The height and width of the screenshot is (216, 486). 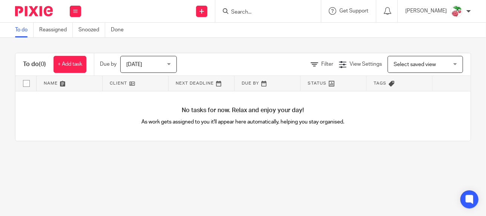 What do you see at coordinates (56, 30) in the screenshot?
I see `a: Reassigned` at bounding box center [56, 30].